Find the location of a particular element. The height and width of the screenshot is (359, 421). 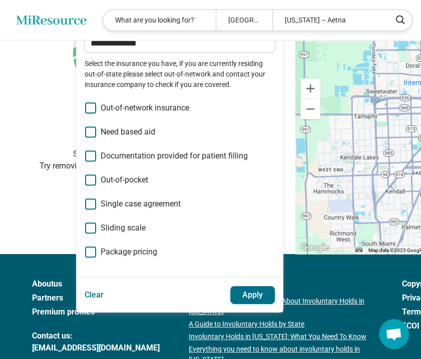

button: Clear is located at coordinates (94, 295).